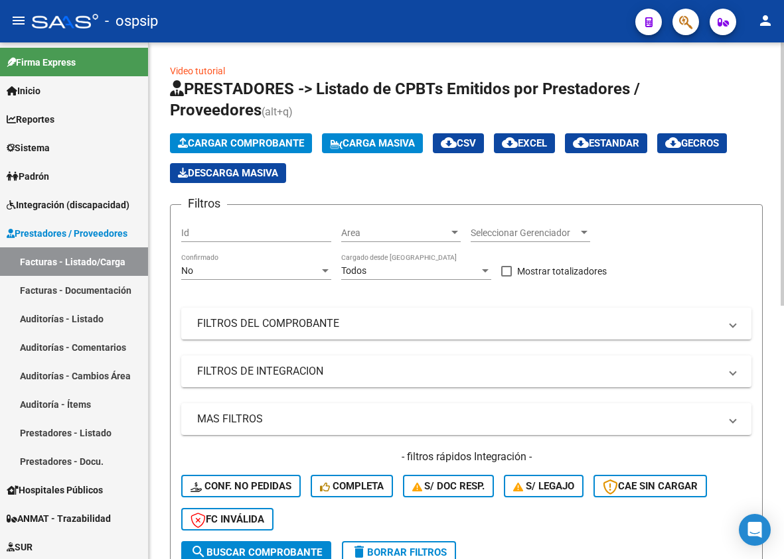 This screenshot has width=784, height=559. Describe the element at coordinates (458, 143) in the screenshot. I see `span: CSV` at that location.